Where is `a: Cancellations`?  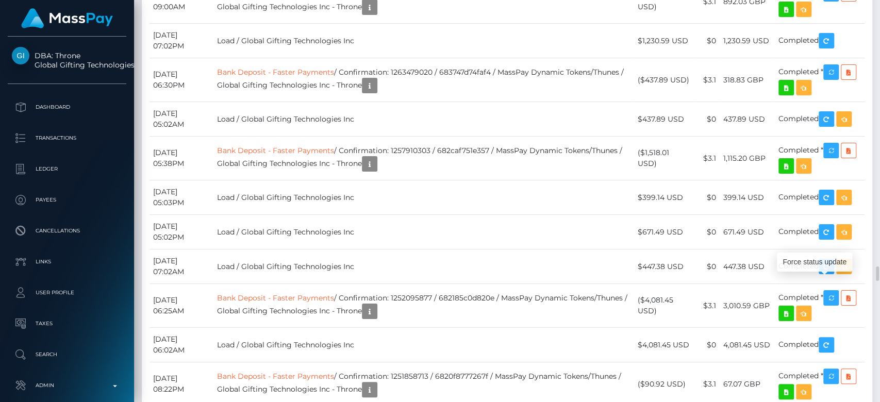 a: Cancellations is located at coordinates (67, 231).